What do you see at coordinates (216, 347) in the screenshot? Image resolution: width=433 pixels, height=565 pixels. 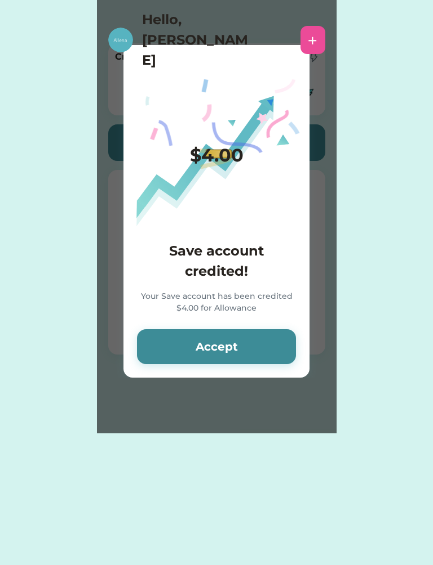 I see `button: Accept` at bounding box center [216, 347].